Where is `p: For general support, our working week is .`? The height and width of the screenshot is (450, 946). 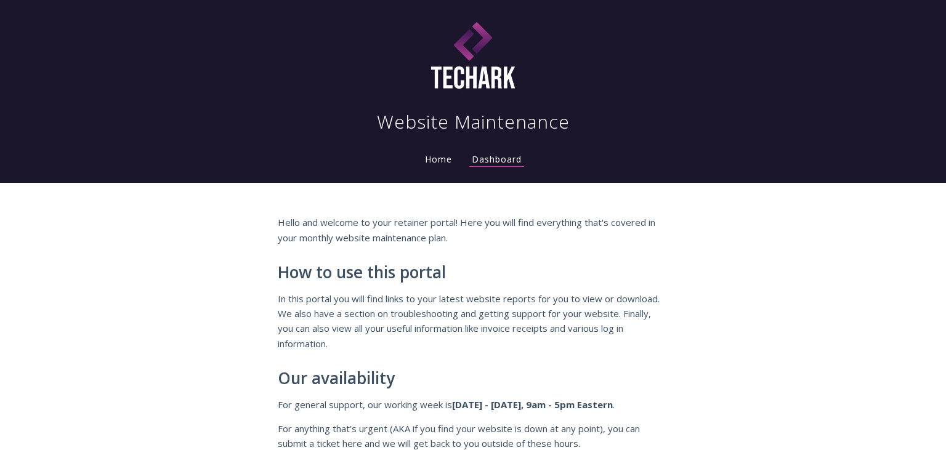 p: For general support, our working week is . is located at coordinates (473, 405).